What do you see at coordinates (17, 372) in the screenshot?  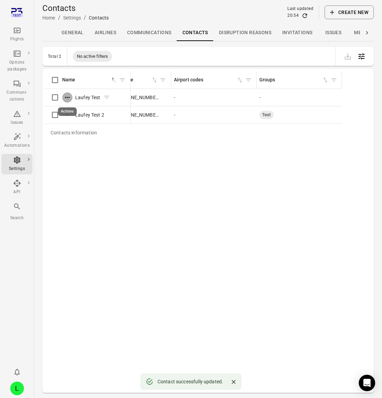 I see `button: Notifications` at bounding box center [17, 372].